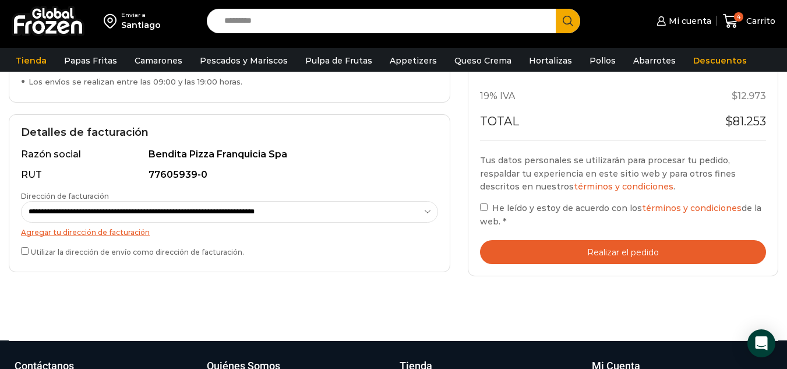 Image resolution: width=787 pixels, height=369 pixels. I want to click on a: Pollos, so click(602, 61).